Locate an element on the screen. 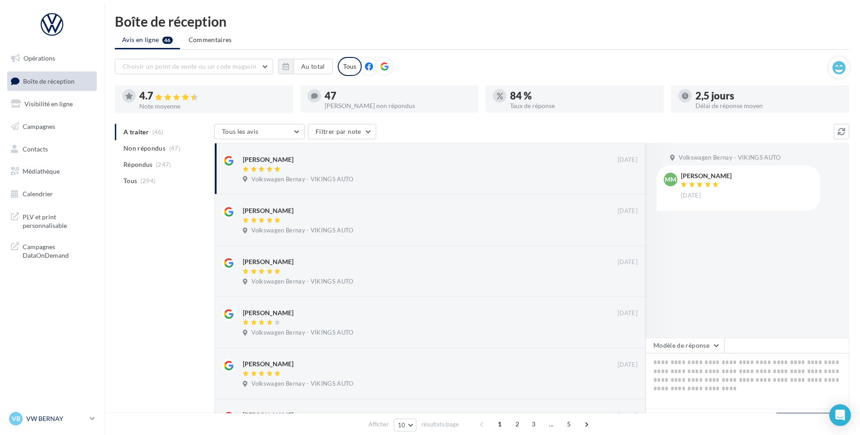  button: Filtrer par note is located at coordinates (342, 132).